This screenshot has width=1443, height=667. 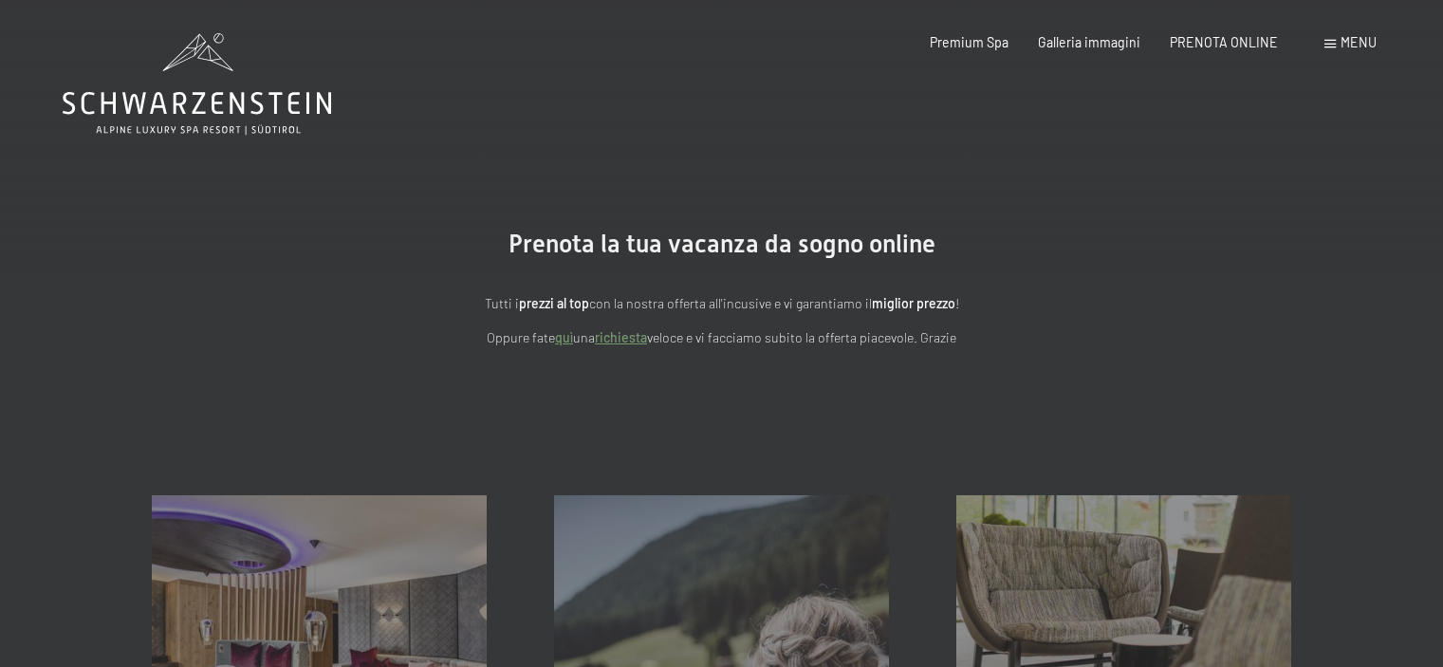 What do you see at coordinates (621, 337) in the screenshot?
I see `a: richiesta` at bounding box center [621, 337].